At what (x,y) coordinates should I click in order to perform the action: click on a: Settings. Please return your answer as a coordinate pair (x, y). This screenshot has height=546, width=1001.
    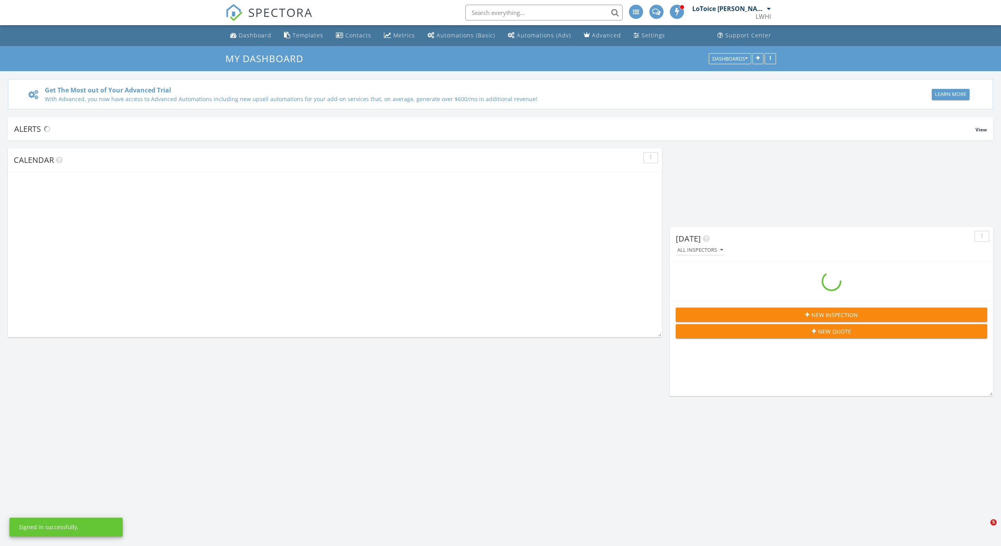
    Looking at the image, I should click on (649, 35).